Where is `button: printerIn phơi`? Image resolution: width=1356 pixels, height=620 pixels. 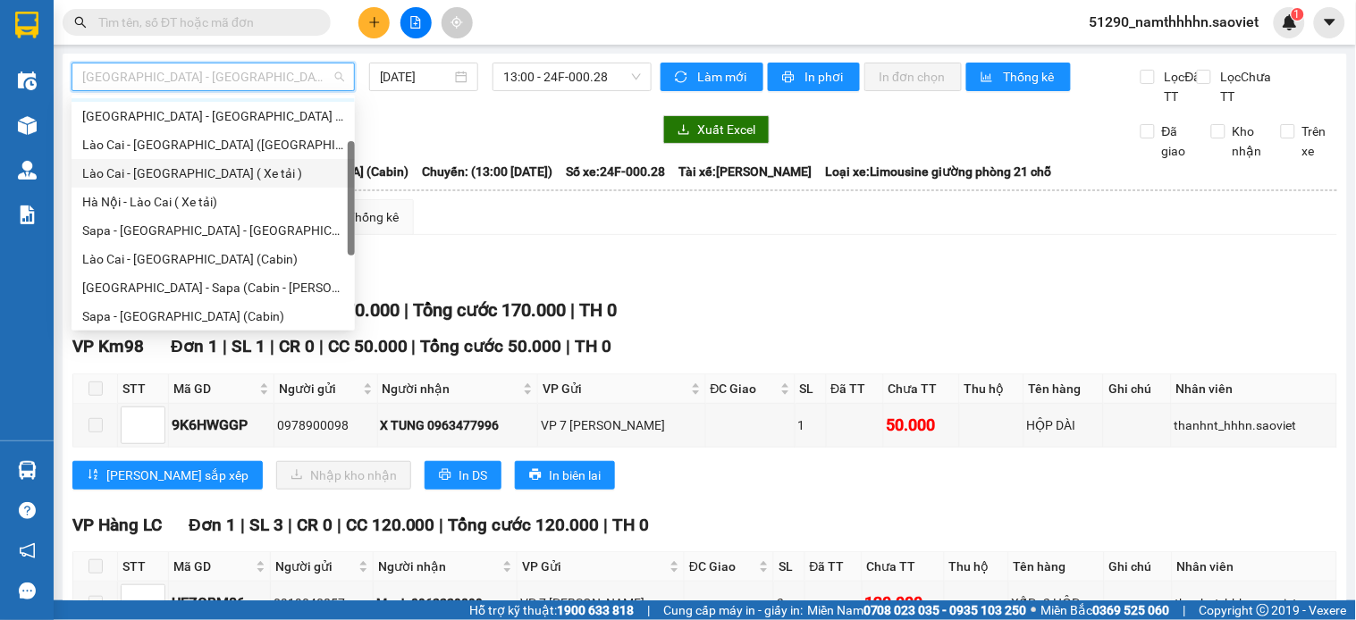 button: printerIn phơi is located at coordinates (813, 77).